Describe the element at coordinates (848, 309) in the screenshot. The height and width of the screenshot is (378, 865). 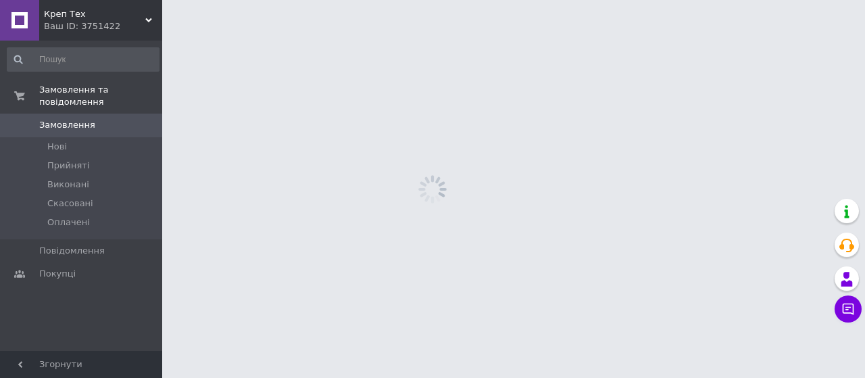
I see `button: Чат з покупцем` at that location.